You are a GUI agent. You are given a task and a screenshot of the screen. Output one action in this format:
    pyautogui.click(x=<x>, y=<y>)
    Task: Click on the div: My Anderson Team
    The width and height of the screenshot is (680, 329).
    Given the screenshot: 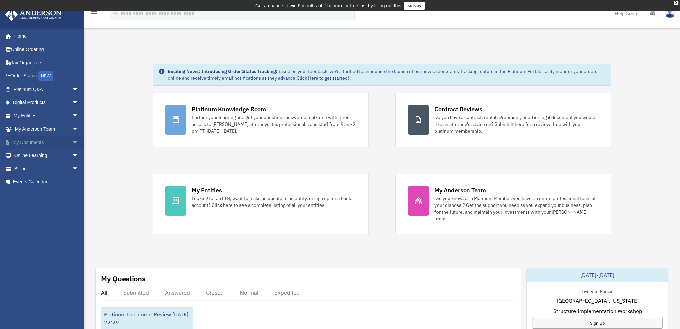 What is the action you would take?
    pyautogui.click(x=460, y=190)
    